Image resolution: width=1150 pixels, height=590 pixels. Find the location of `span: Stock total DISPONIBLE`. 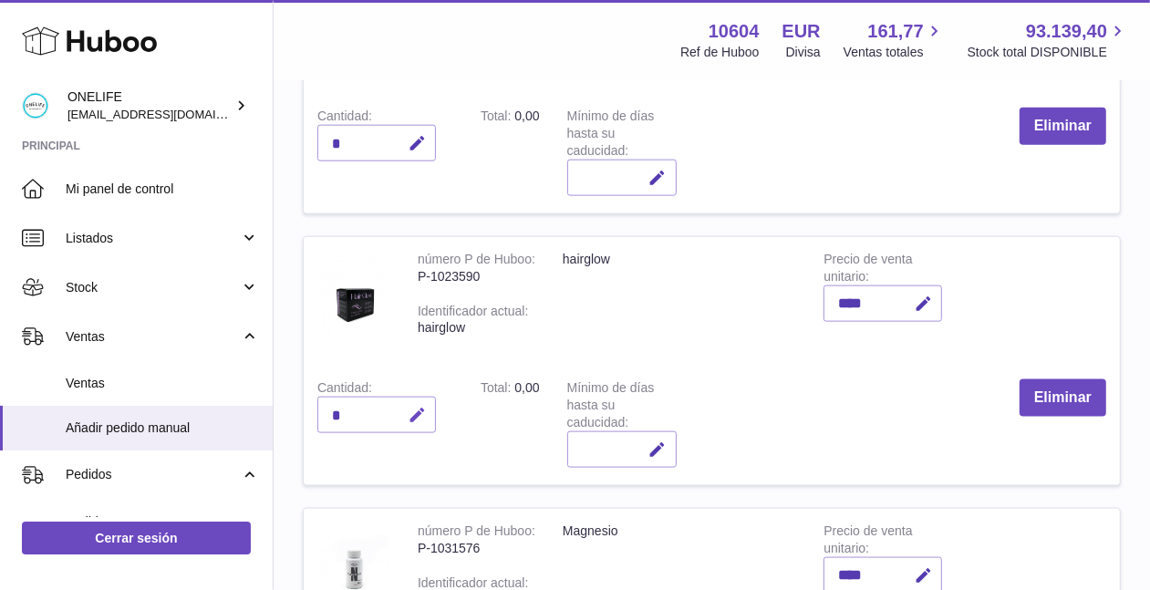

span: Stock total DISPONIBLE is located at coordinates (1048, 52).